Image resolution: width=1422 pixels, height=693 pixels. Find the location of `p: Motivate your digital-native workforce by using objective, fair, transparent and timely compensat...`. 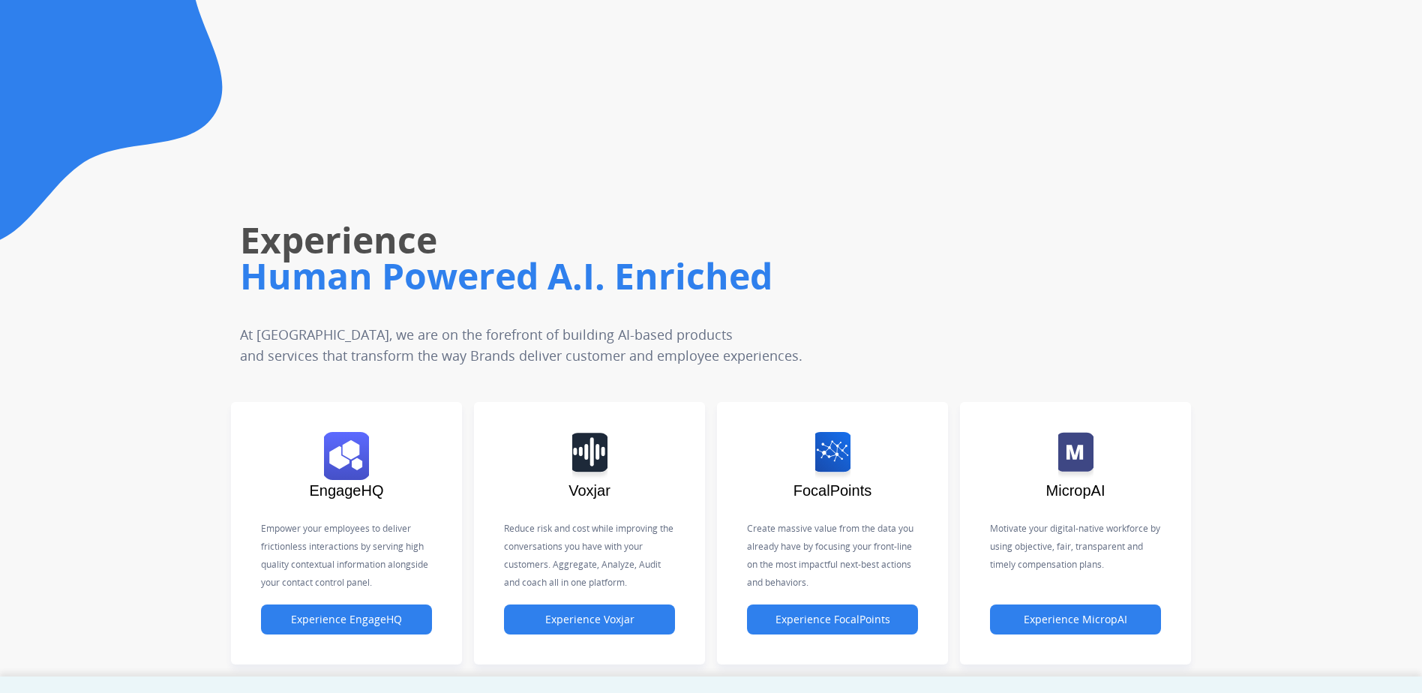

p: Motivate your digital-native workforce by using objective, fair, transparent and timely compensat... is located at coordinates (1075, 547).